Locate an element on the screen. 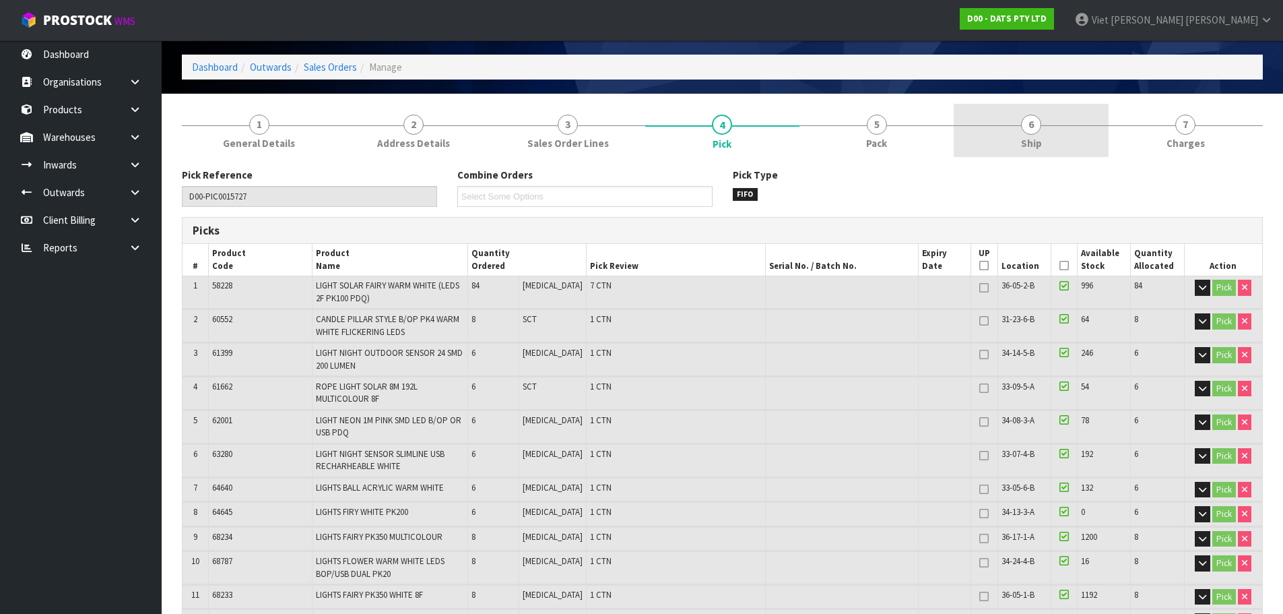 This screenshot has width=1283, height=614. span: 36-05-1-B is located at coordinates (1018, 594).